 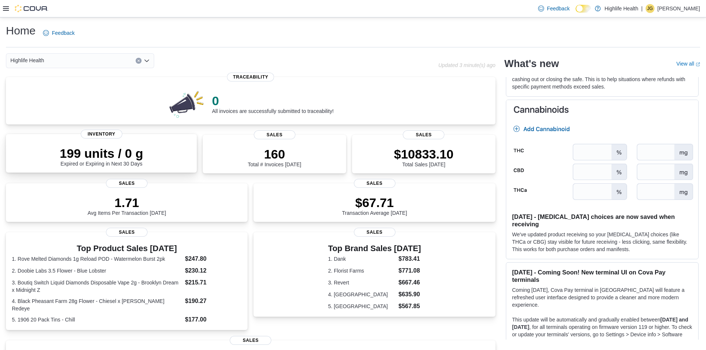 I want to click on span: Traceability, so click(x=251, y=77).